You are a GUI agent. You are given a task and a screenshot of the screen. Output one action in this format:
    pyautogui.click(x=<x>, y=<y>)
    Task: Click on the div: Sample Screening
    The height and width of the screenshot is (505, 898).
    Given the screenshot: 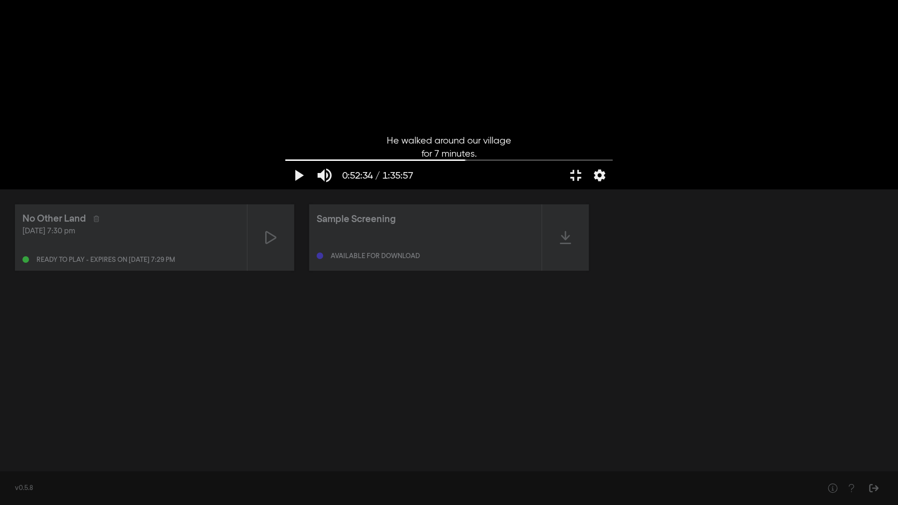 What is the action you would take?
    pyautogui.click(x=356, y=219)
    